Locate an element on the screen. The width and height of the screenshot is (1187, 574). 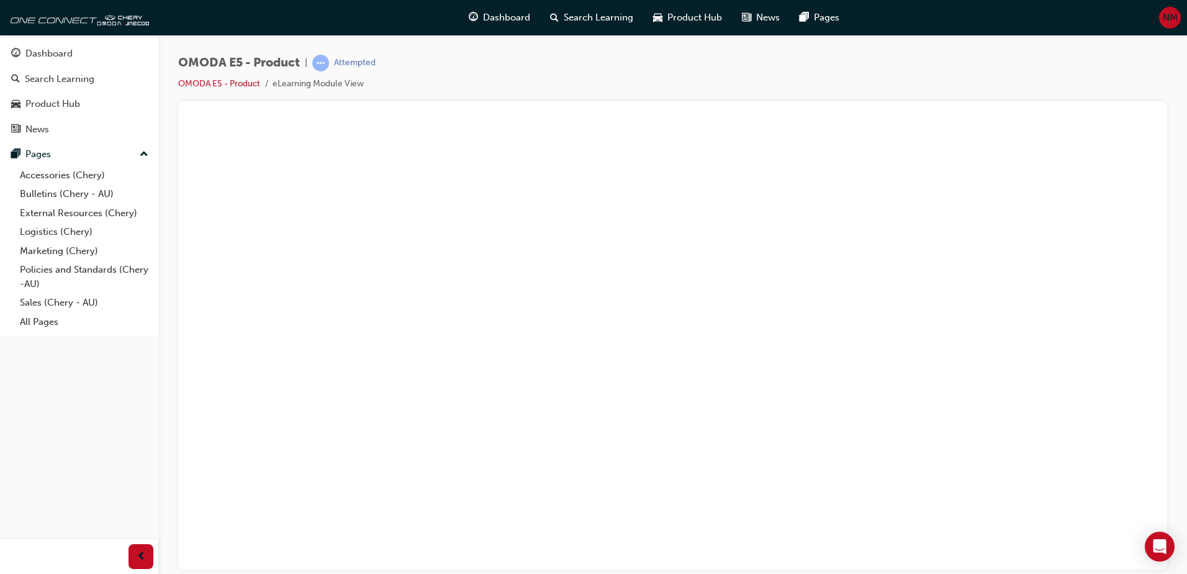
a: All Pages is located at coordinates (84, 322).